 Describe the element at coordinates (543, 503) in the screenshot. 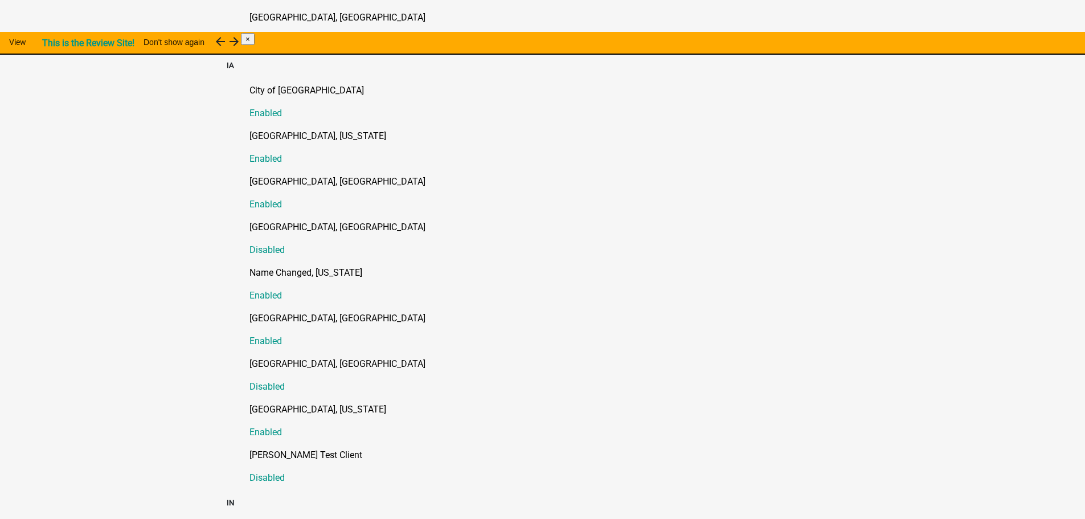

I see `h5: IN` at that location.